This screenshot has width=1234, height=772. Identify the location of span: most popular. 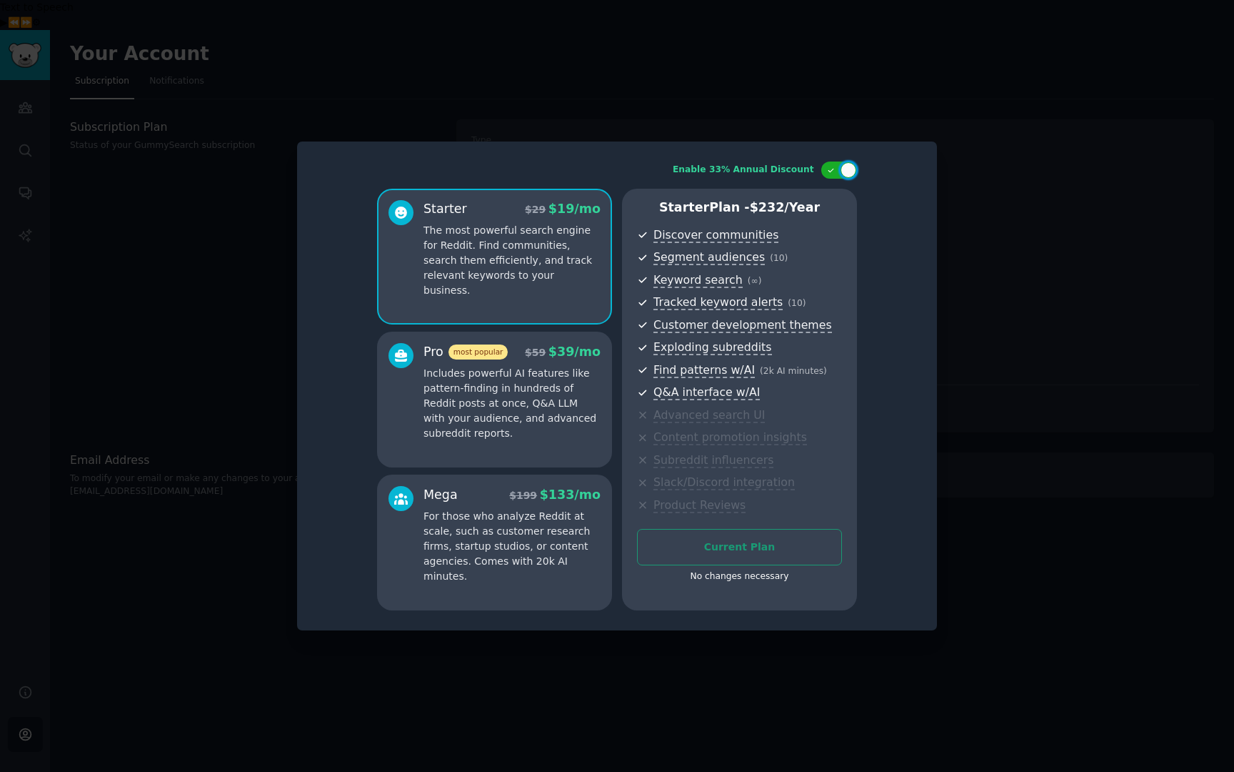
(479, 351).